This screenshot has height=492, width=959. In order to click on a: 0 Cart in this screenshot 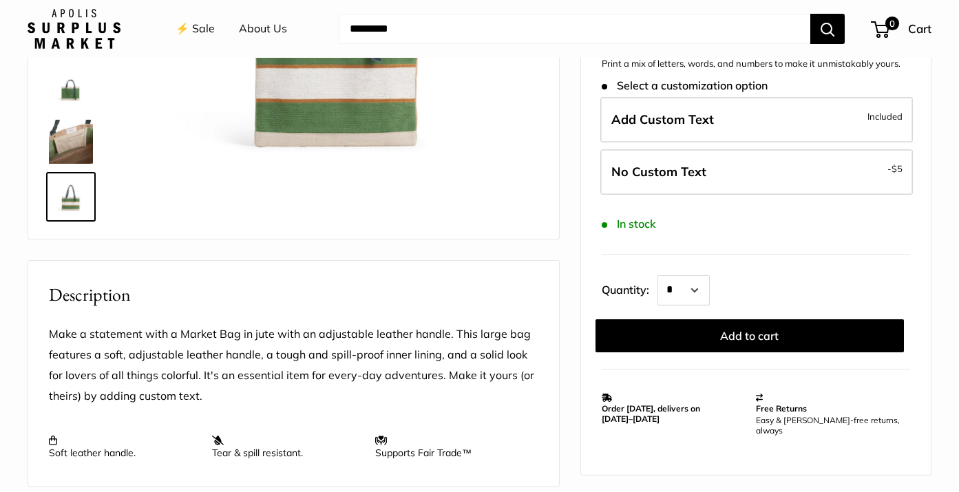, I will do `click(902, 29)`.